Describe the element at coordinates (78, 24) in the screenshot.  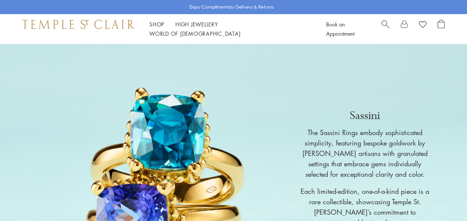
I see `img: Temple St. Clair` at that location.